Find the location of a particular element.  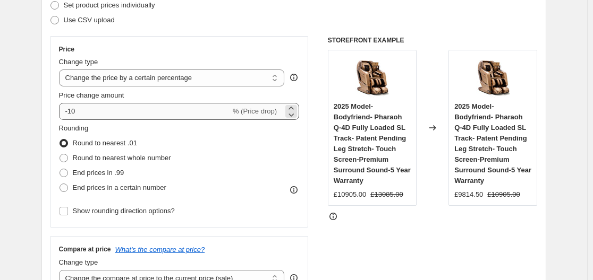

span: Round to nearest .01 is located at coordinates (105, 143).